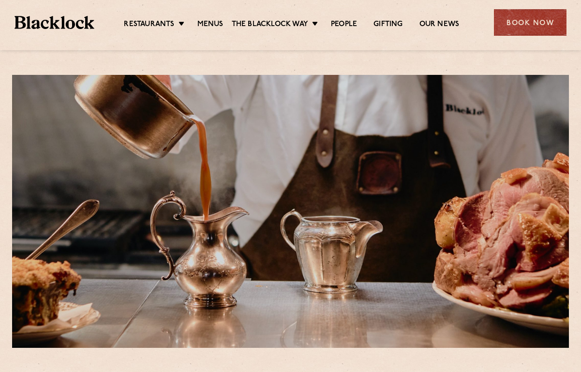 This screenshot has width=581, height=372. I want to click on img: BL_Textured_Logo-footer-cropped.svg, so click(54, 23).